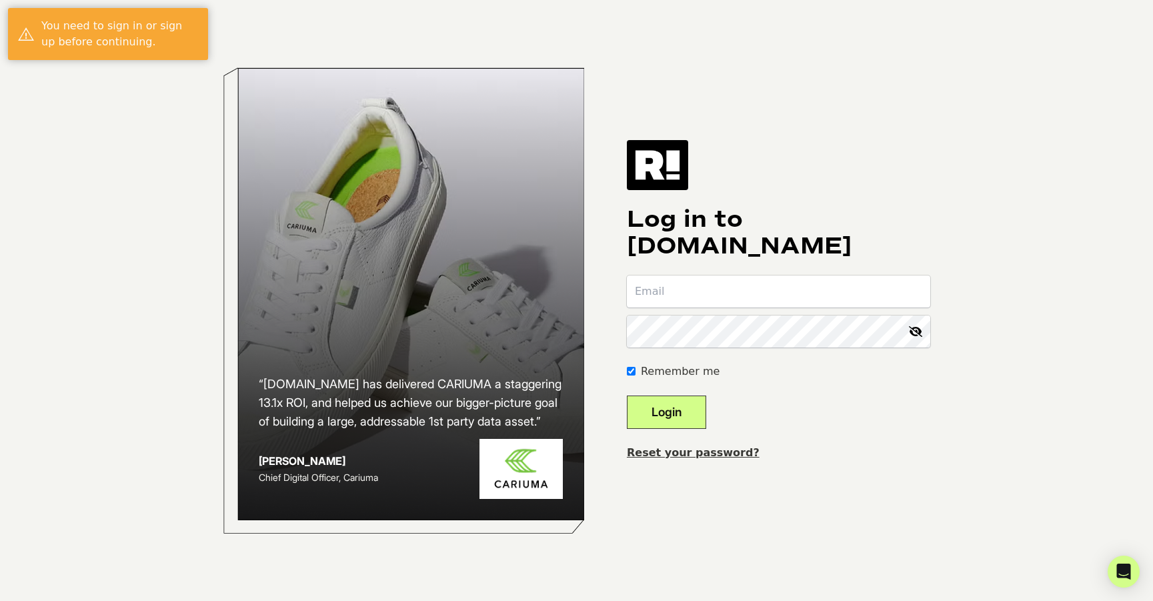  What do you see at coordinates (1124, 572) in the screenshot?
I see `div: Open Intercom Messenger` at bounding box center [1124, 572].